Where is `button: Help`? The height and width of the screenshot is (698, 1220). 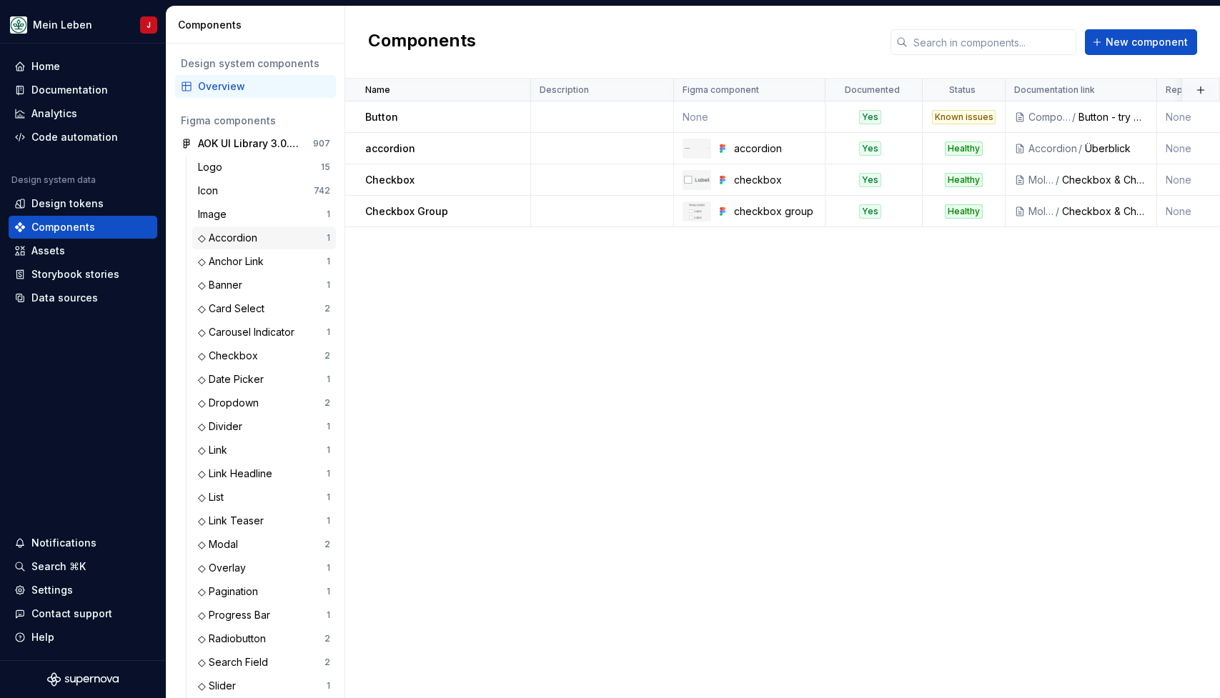
button: Help is located at coordinates (83, 638).